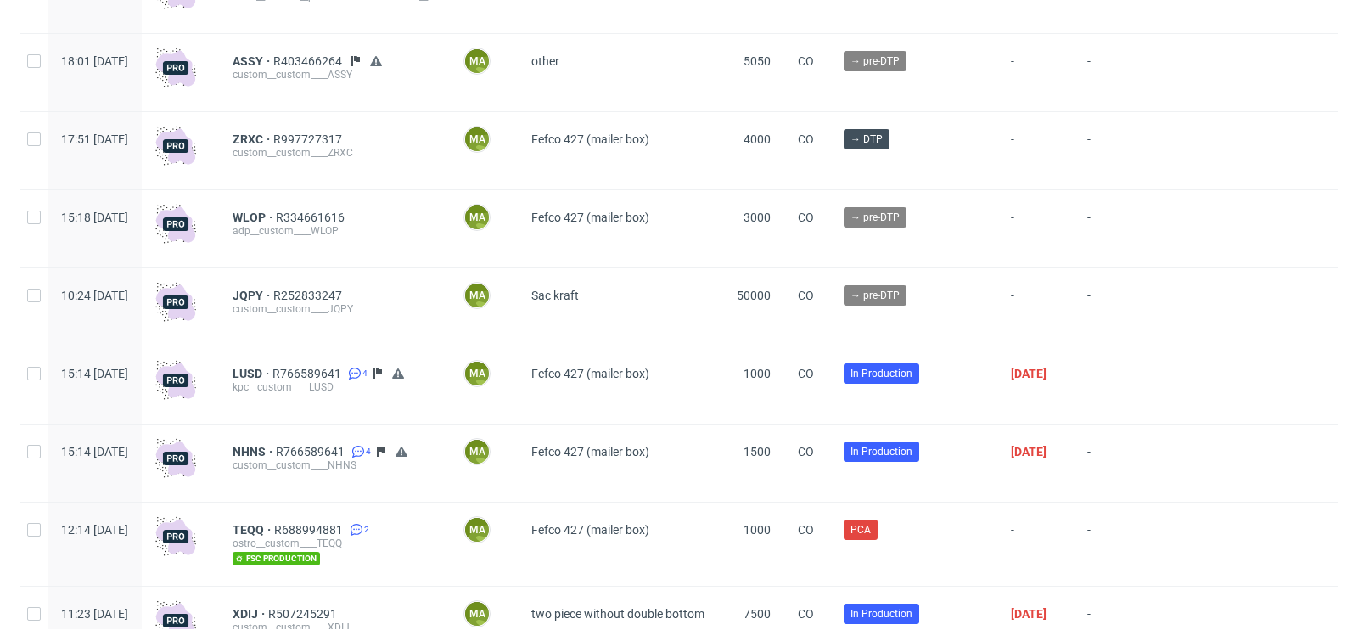 This screenshot has width=1358, height=630. Describe the element at coordinates (304, 614) in the screenshot. I see `span: R507245291` at that location.